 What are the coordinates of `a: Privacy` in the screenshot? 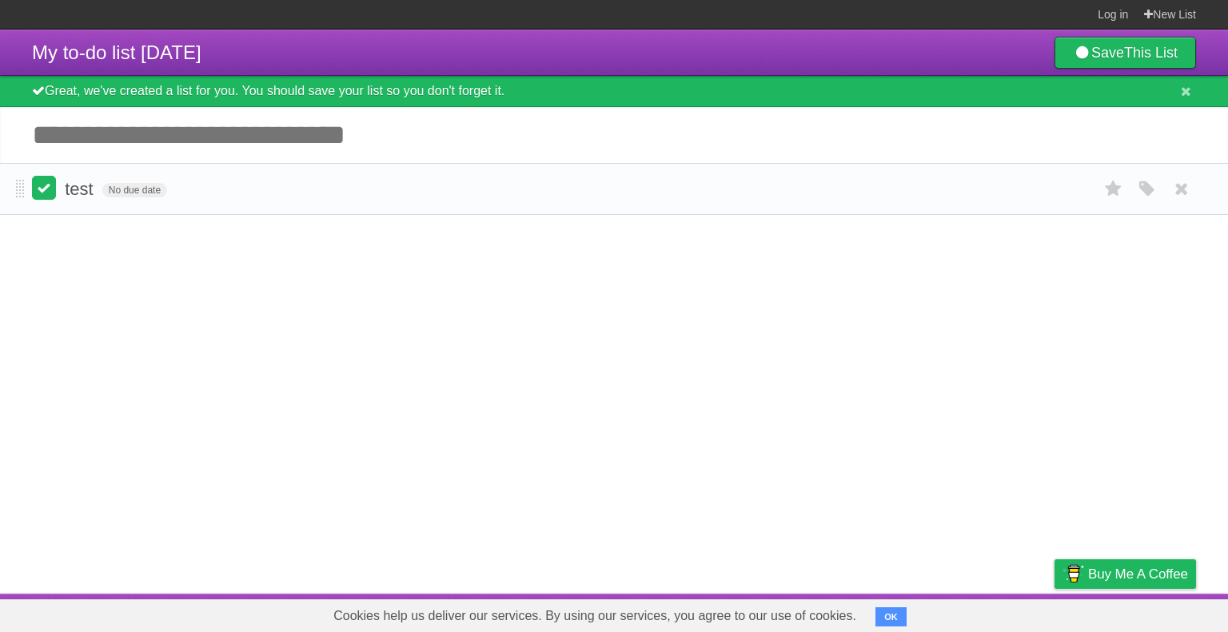 It's located at (1055, 613).